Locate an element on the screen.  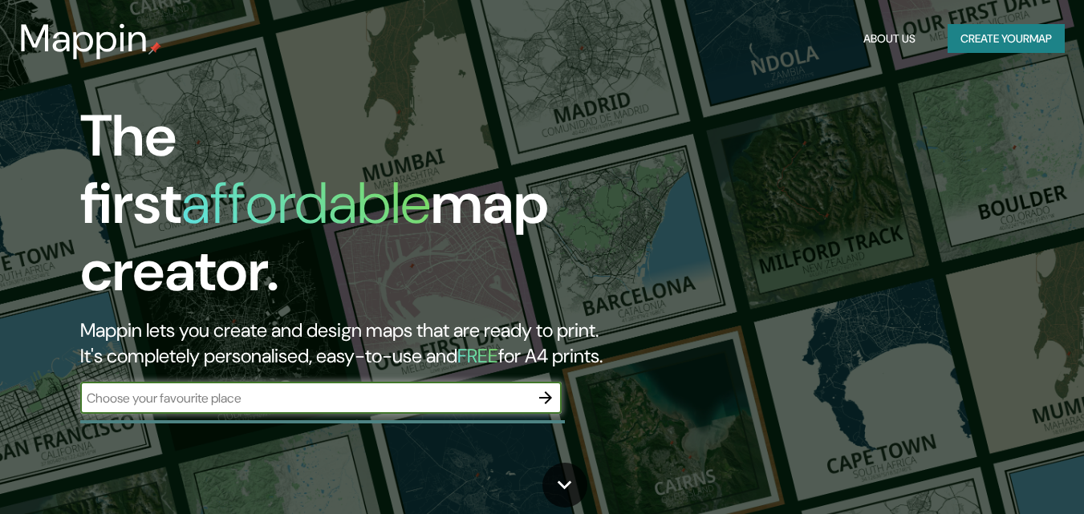
h3: Mappin is located at coordinates (83, 39).